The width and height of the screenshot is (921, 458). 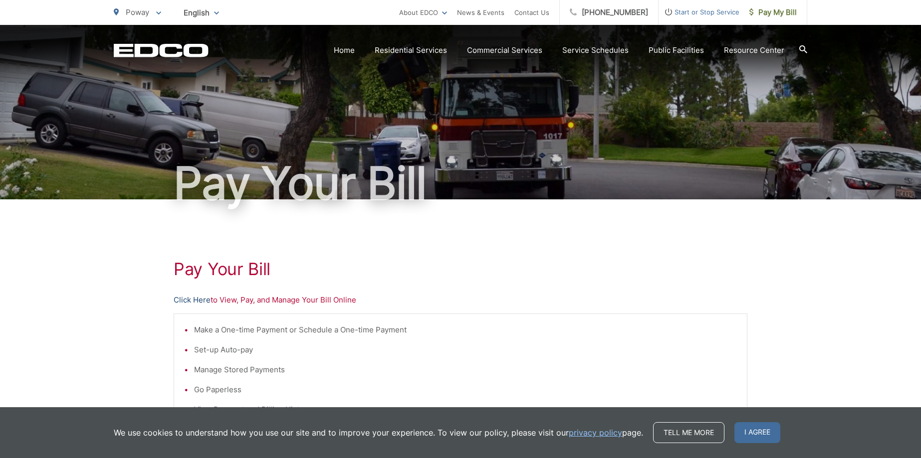 What do you see at coordinates (137, 12) in the screenshot?
I see `span: Poway` at bounding box center [137, 12].